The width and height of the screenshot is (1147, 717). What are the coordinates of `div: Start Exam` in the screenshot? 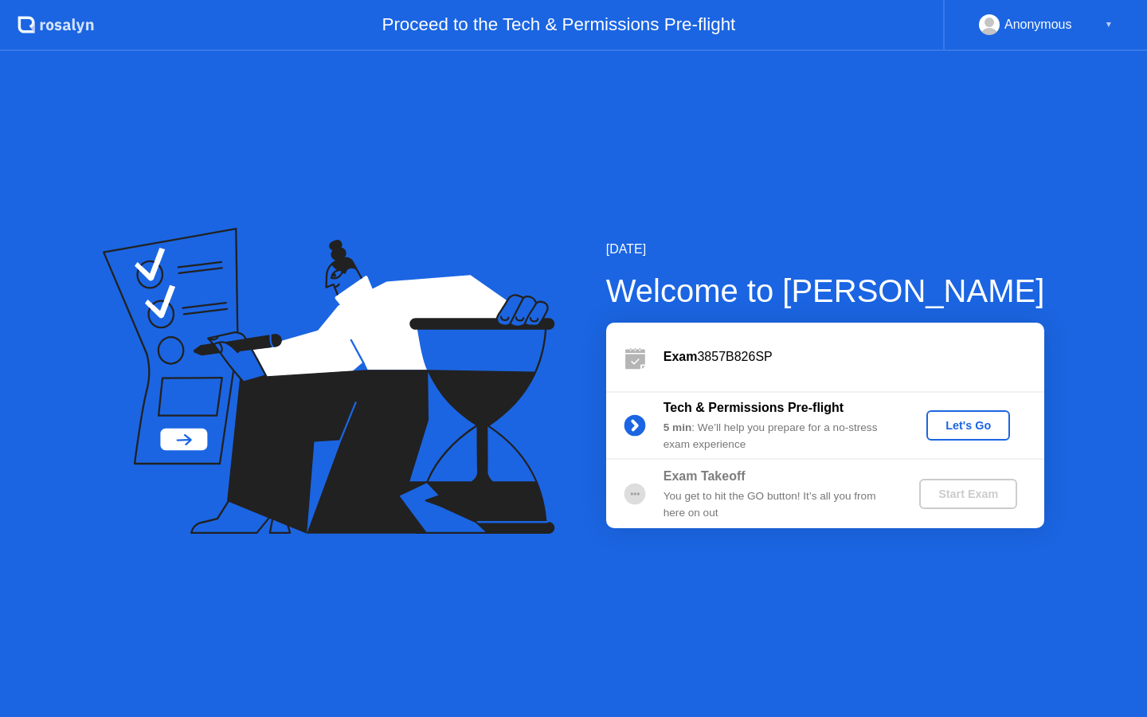 It's located at (968, 494).